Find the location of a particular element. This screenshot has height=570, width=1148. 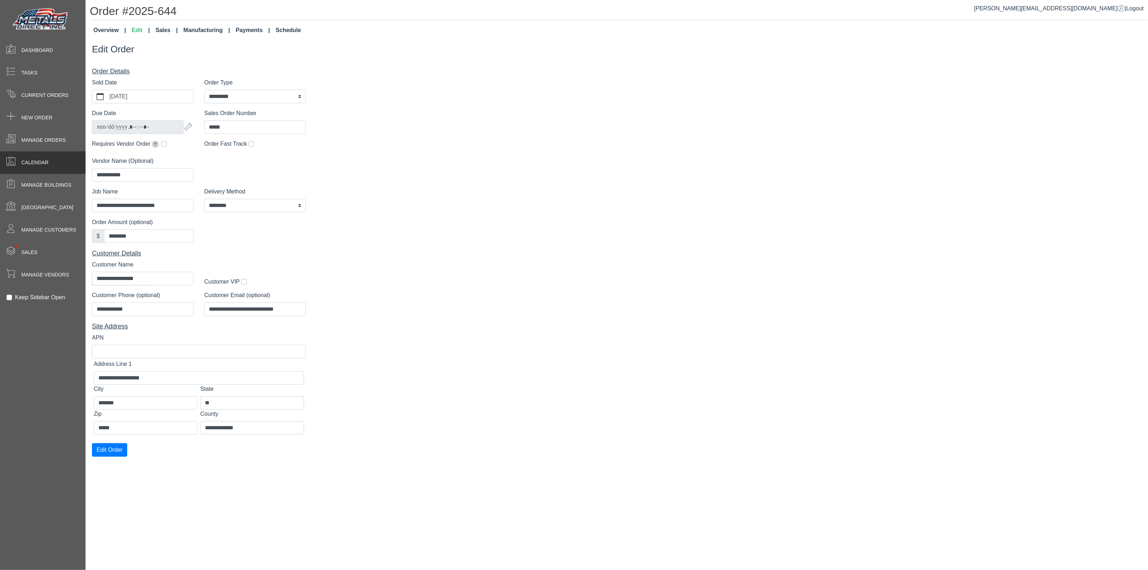

button: Edit Order is located at coordinates (109, 450).